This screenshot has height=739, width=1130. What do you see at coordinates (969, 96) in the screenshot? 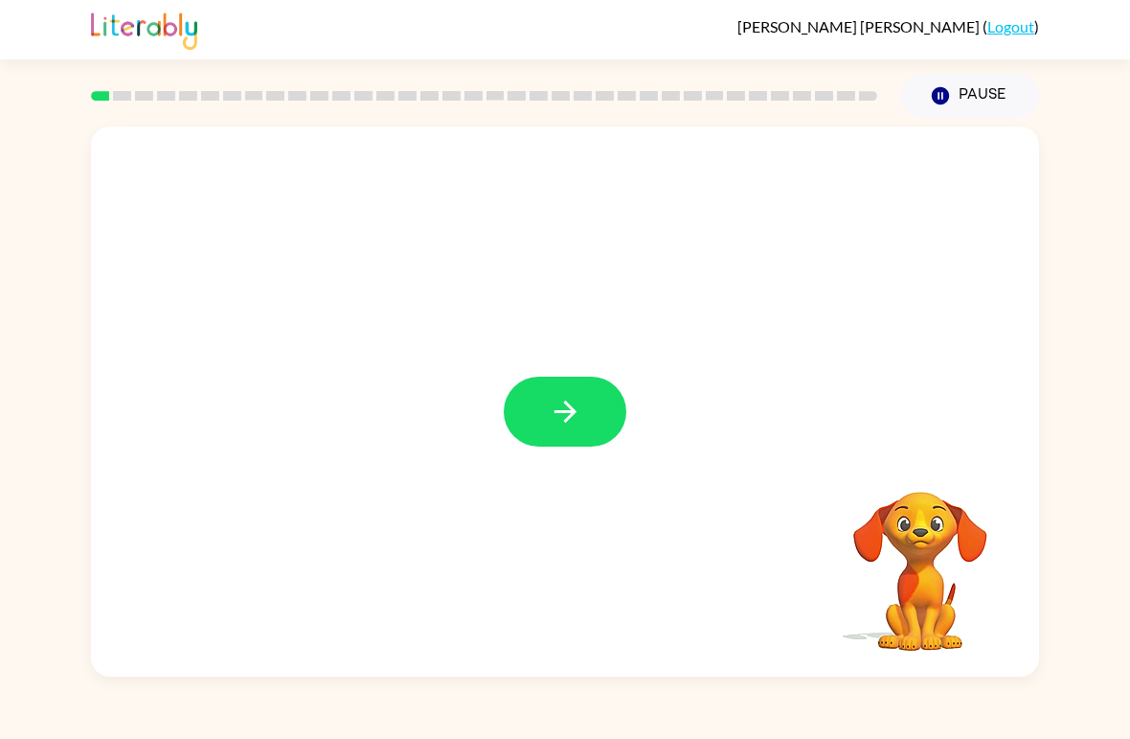
I see `button: Pause` at bounding box center [969, 96].